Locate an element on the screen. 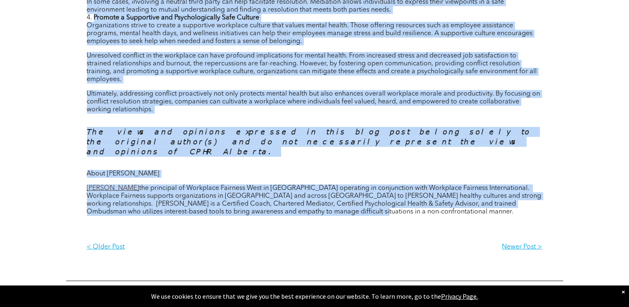 This screenshot has height=307, width=629. a: < Older Post is located at coordinates (201, 247).